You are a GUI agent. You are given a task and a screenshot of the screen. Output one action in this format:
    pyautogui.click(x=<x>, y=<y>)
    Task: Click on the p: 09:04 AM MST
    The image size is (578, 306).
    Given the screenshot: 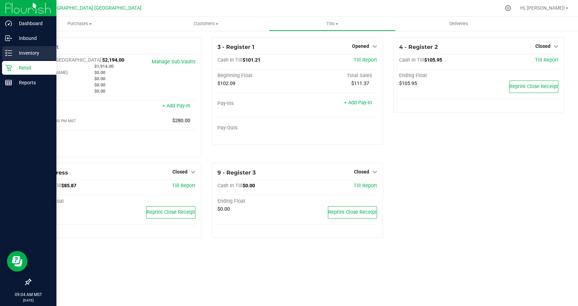 What is the action you would take?
    pyautogui.click(x=28, y=294)
    